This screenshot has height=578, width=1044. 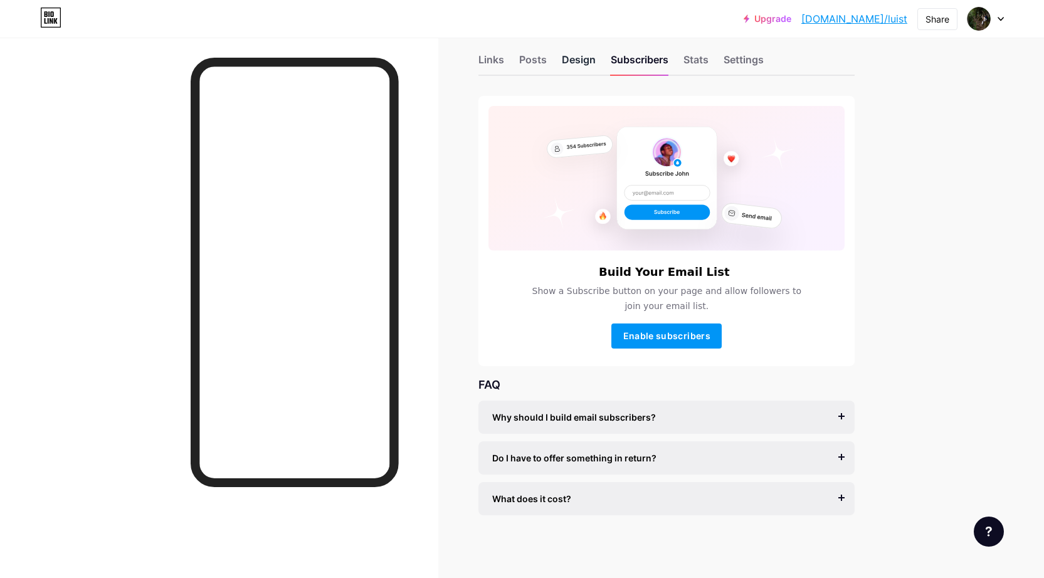 What do you see at coordinates (533, 63) in the screenshot?
I see `div: Posts` at bounding box center [533, 63].